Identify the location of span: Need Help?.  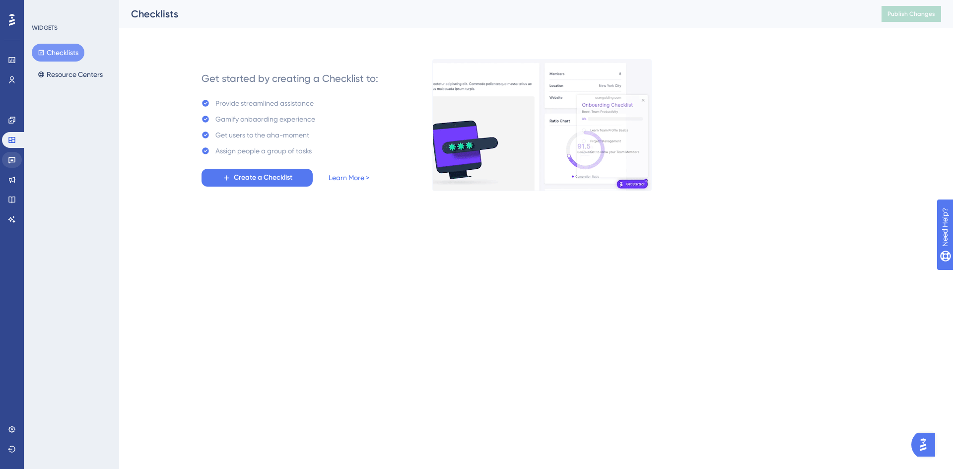
(43, 8).